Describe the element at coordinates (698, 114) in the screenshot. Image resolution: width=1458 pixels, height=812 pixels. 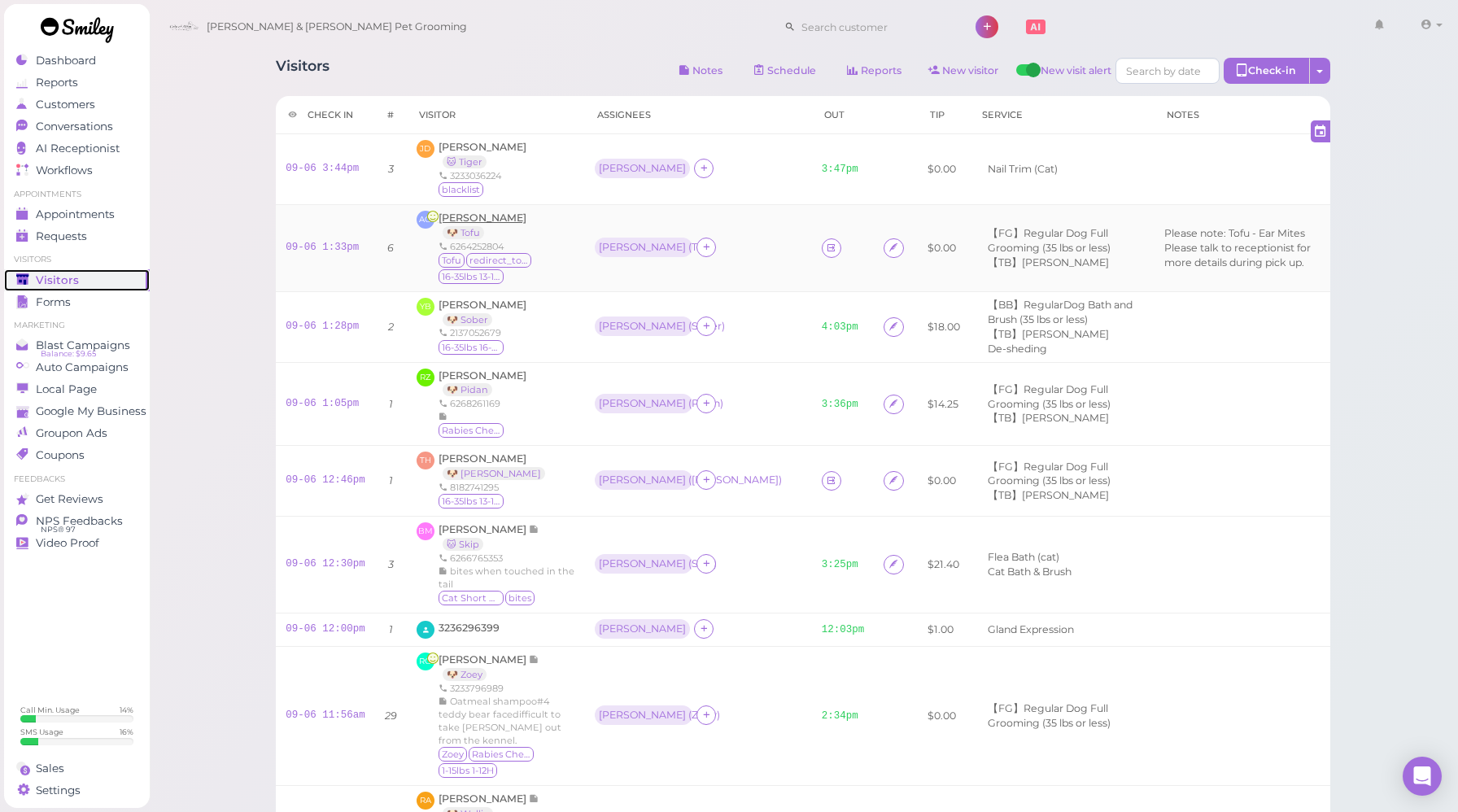
I see `th: Assignees` at that location.